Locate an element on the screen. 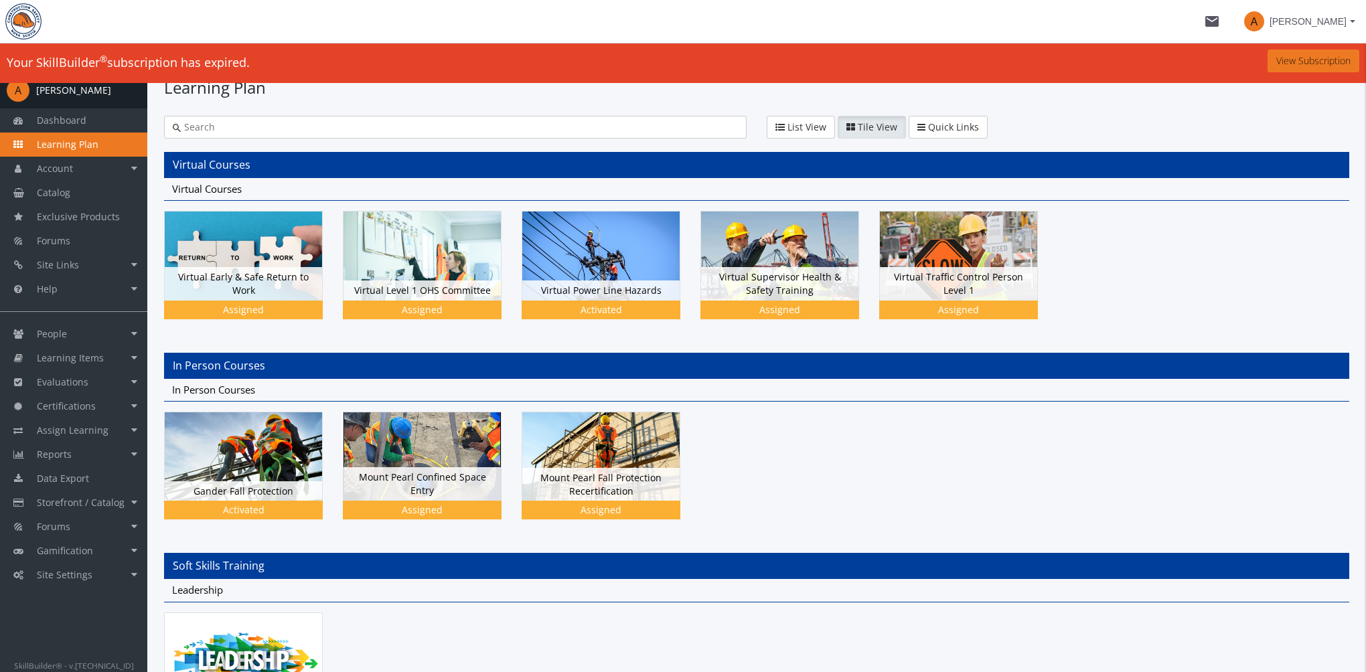  span: Gamification is located at coordinates (65, 550).